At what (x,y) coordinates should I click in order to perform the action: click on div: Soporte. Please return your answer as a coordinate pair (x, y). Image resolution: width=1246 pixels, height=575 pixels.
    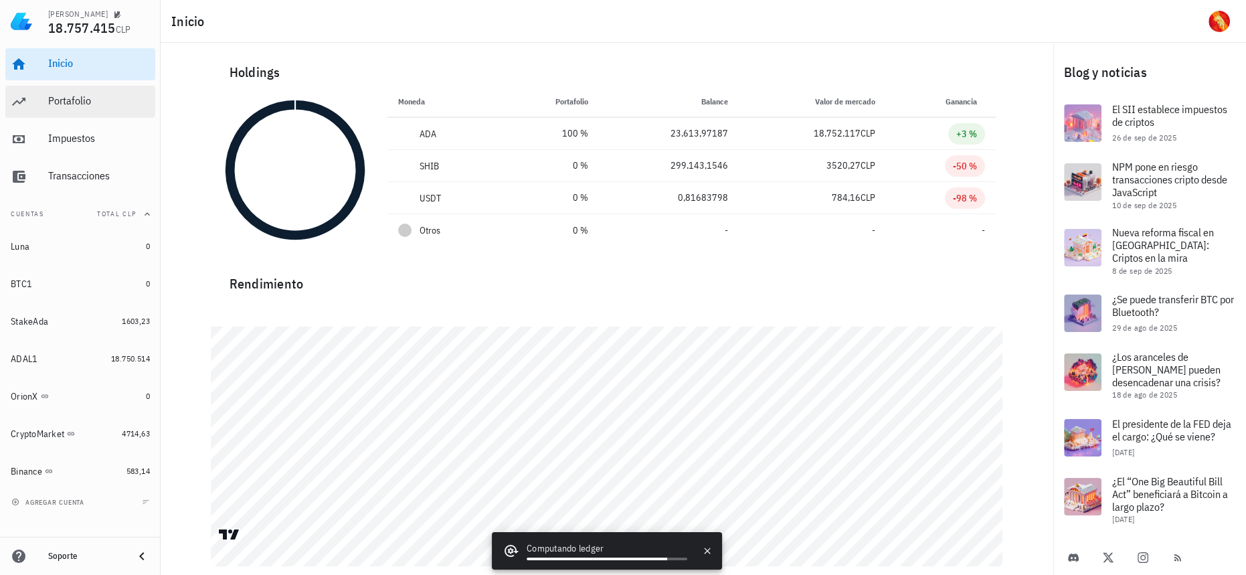
    Looking at the image, I should click on (86, 556).